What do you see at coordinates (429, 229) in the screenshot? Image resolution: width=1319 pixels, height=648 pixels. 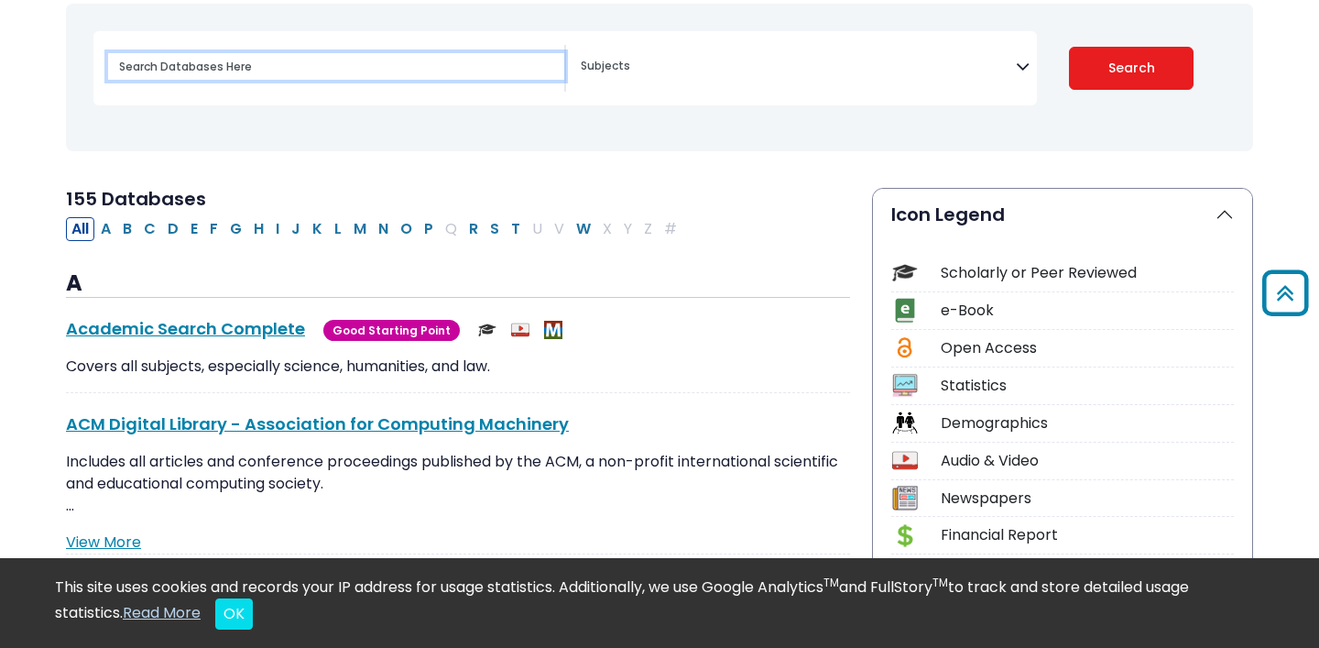 I see `button: Filter Results P` at bounding box center [429, 229].